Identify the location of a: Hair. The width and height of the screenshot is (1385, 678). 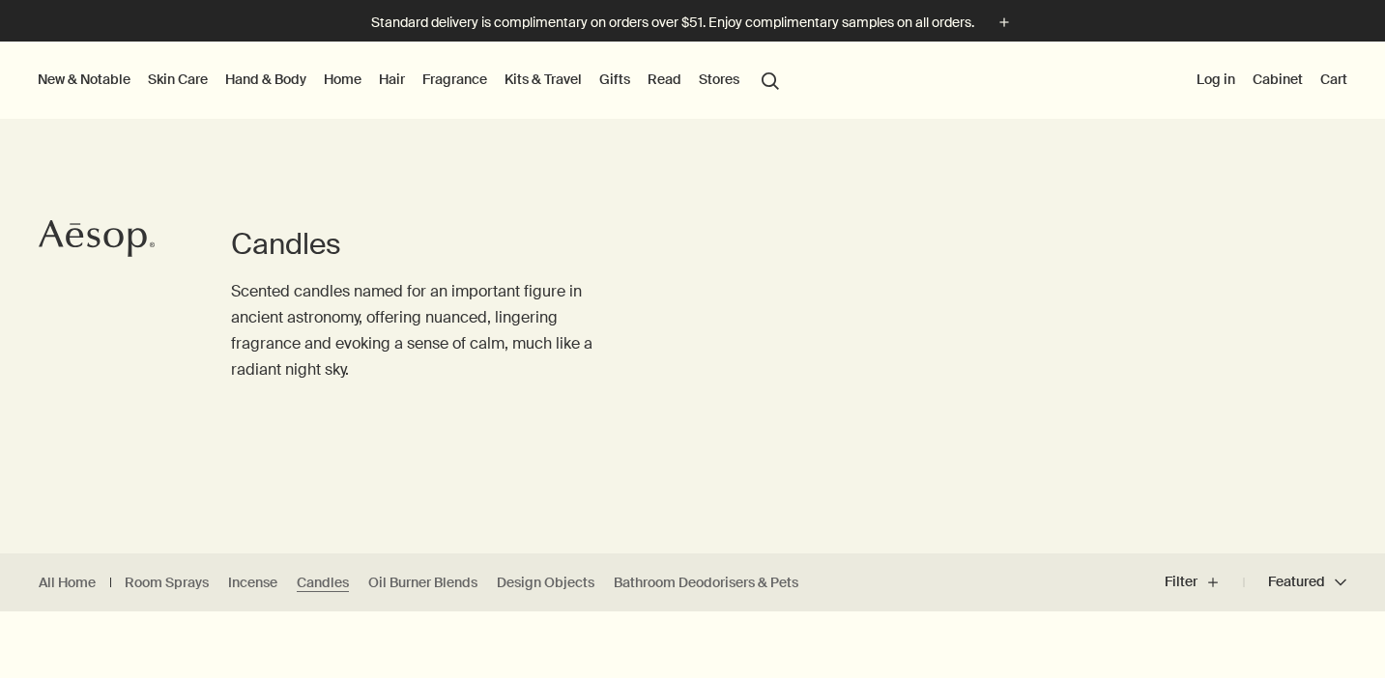
(391, 79).